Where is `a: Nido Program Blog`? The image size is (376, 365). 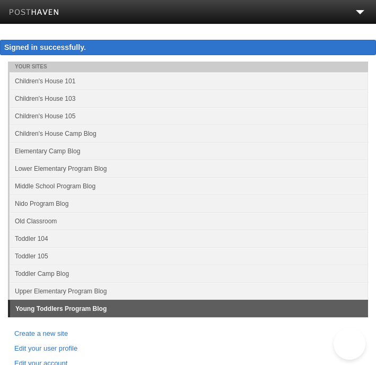 a: Nido Program Blog is located at coordinates (189, 203).